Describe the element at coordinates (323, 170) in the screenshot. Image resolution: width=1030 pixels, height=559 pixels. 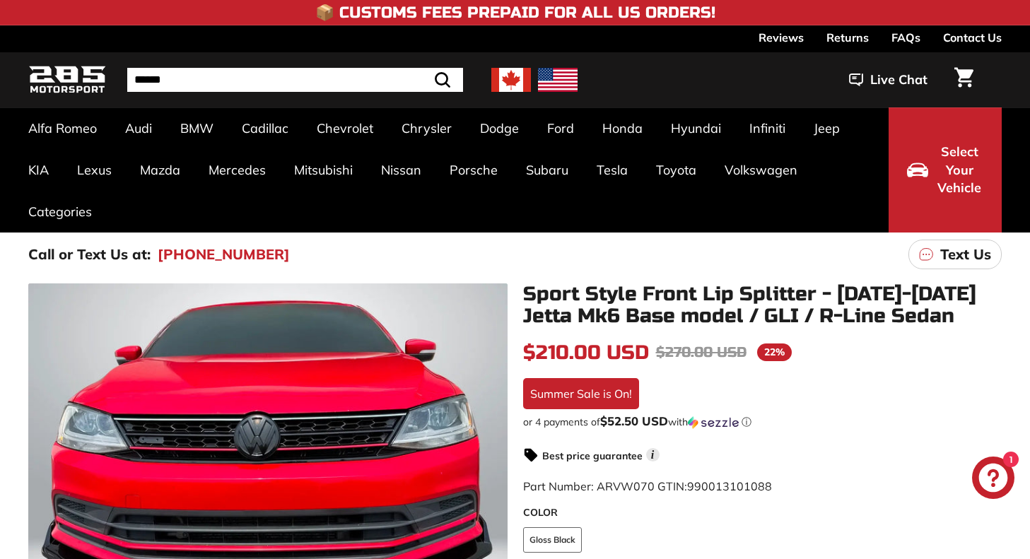
I see `a: Mitsubishi` at that location.